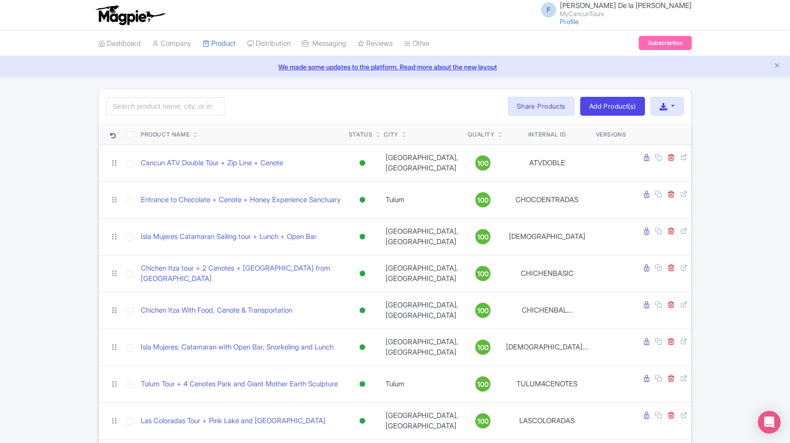  What do you see at coordinates (237, 347) in the screenshot?
I see `a: Isla Mujeres: Catamaran with Open Bar, Snorkeling and Lunch` at bounding box center [237, 347].